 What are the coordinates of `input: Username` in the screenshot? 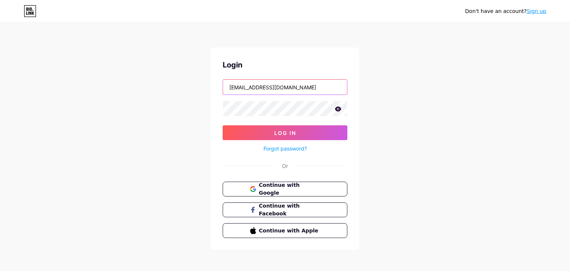 It's located at (285, 87).